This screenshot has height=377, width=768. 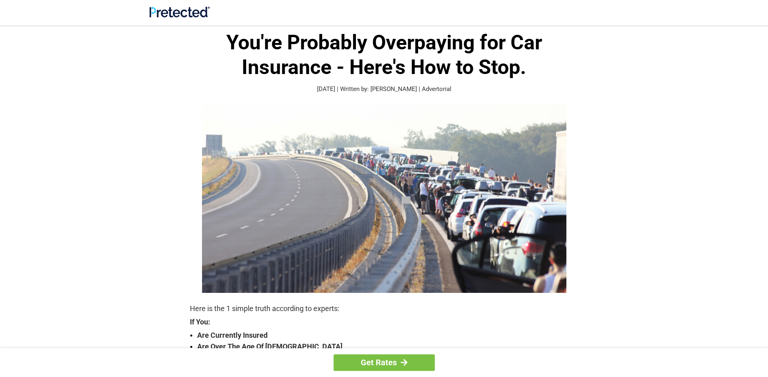 What do you see at coordinates (384, 322) in the screenshot?
I see `strong: If You:` at bounding box center [384, 322].